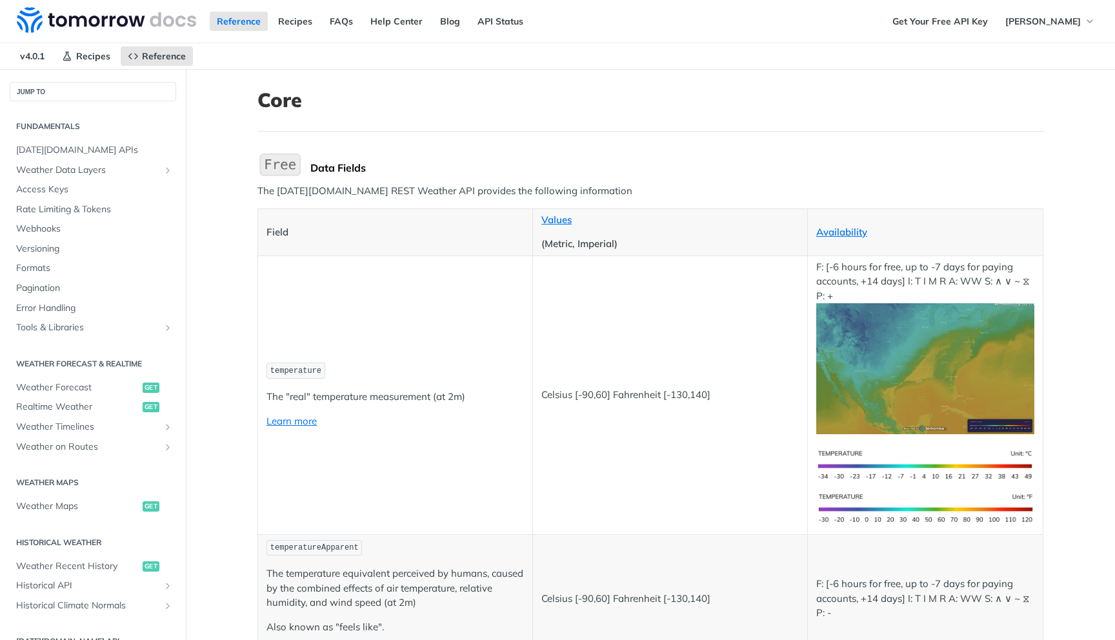 The height and width of the screenshot is (640, 1115). Describe the element at coordinates (93, 506) in the screenshot. I see `a: Weather Mapsget` at that location.